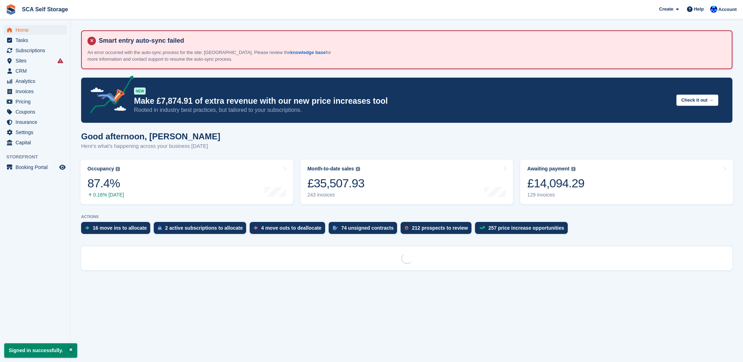 The width and height of the screenshot is (743, 362). Describe the element at coordinates (37, 102) in the screenshot. I see `span: Pricing` at that location.